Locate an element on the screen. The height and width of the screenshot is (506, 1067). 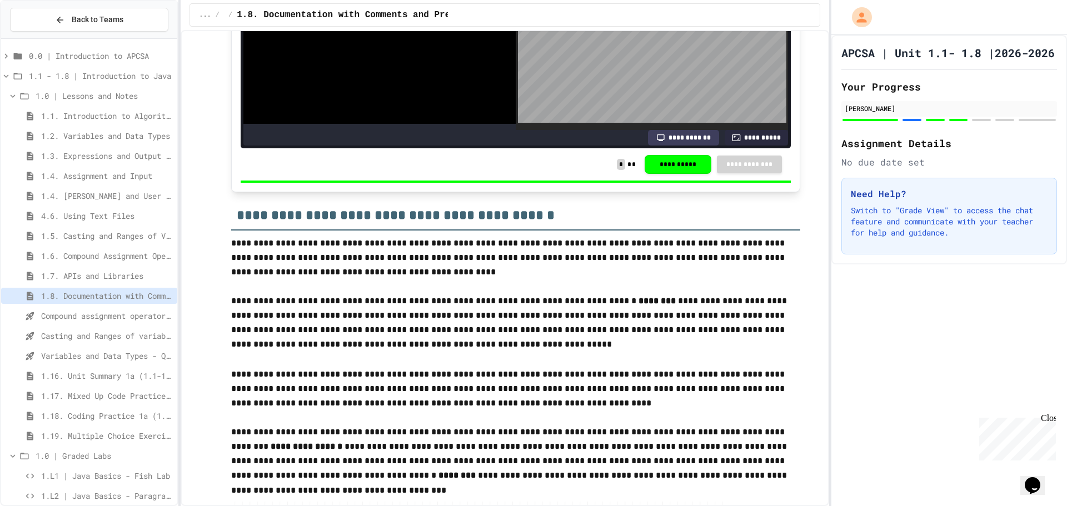
h3: Need Help? is located at coordinates (949, 194).